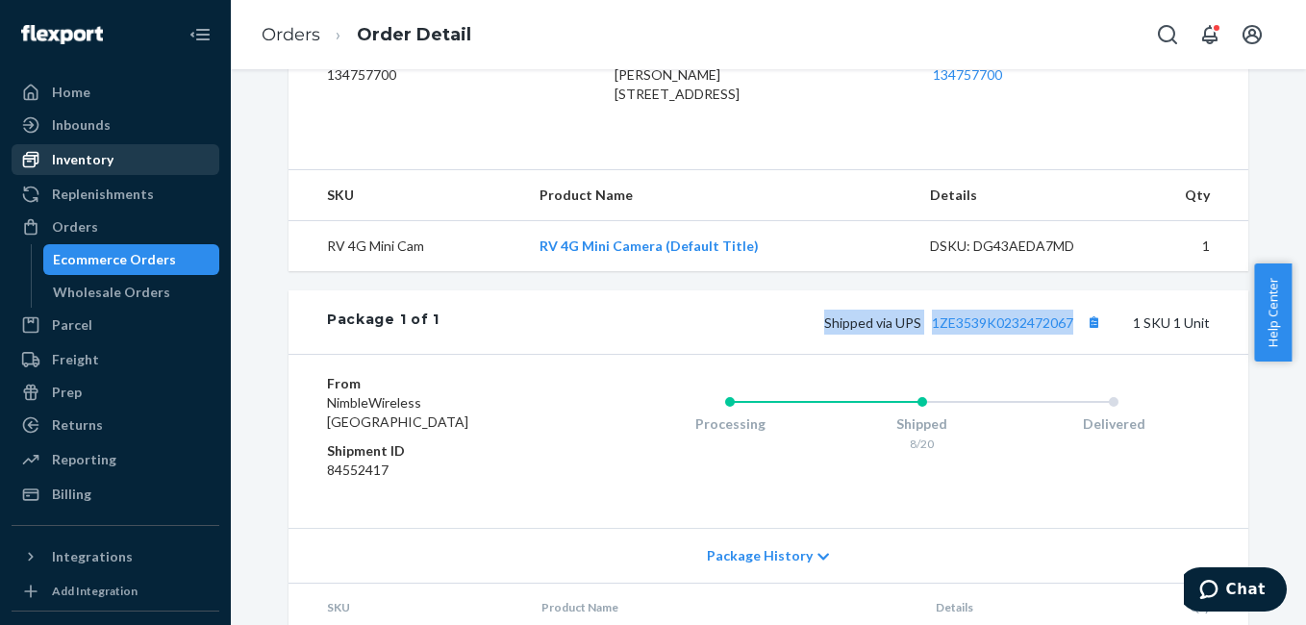  I want to click on th: SKU, so click(406, 195).